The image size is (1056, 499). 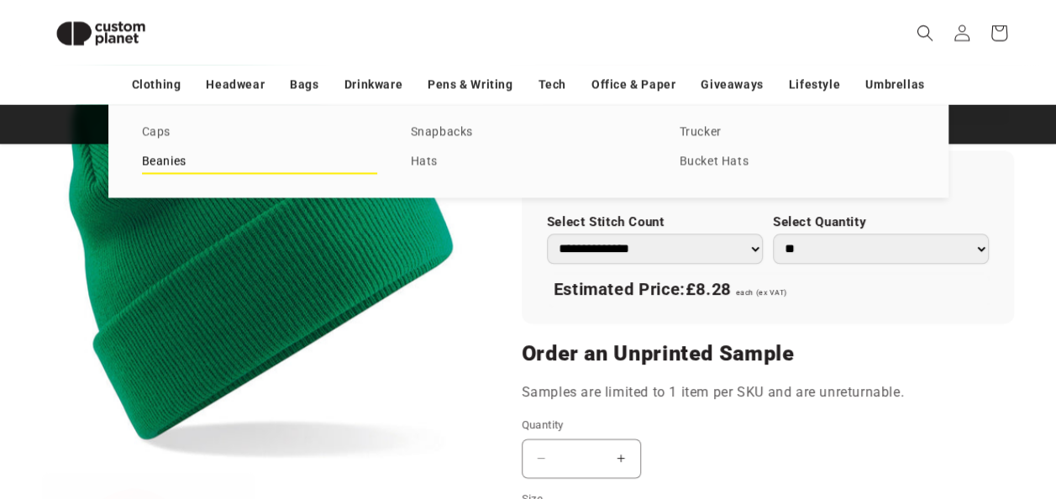 What do you see at coordinates (761, 292) in the screenshot?
I see `span: each (ex VAT)` at bounding box center [761, 292].